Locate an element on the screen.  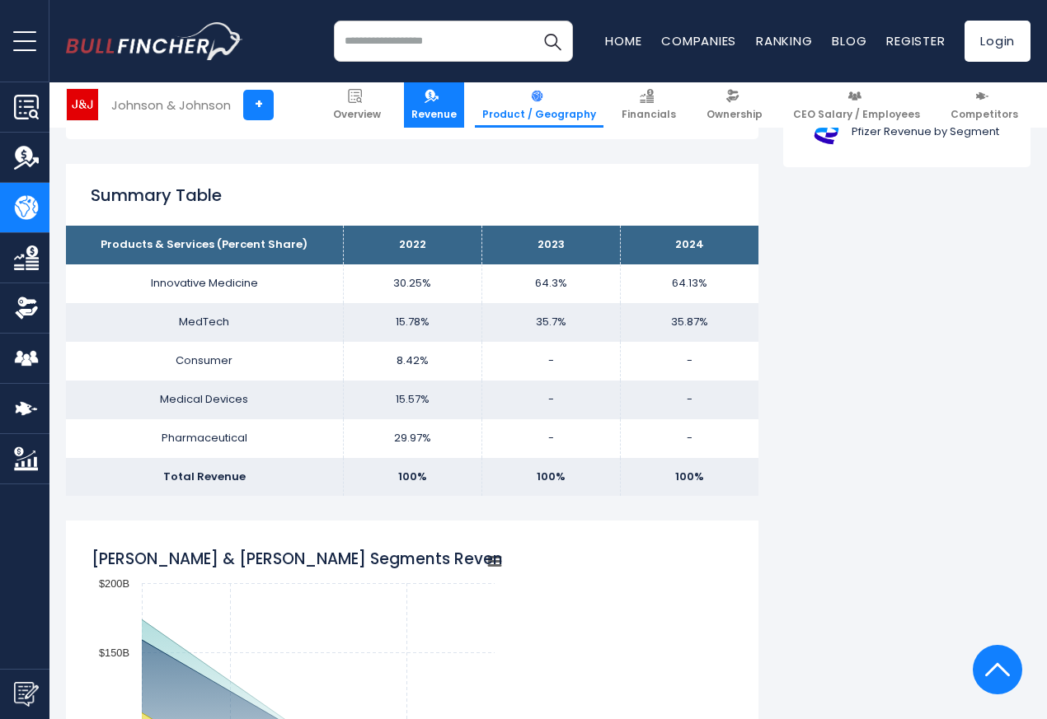
td: Pharmaceutical is located at coordinates (204, 438).